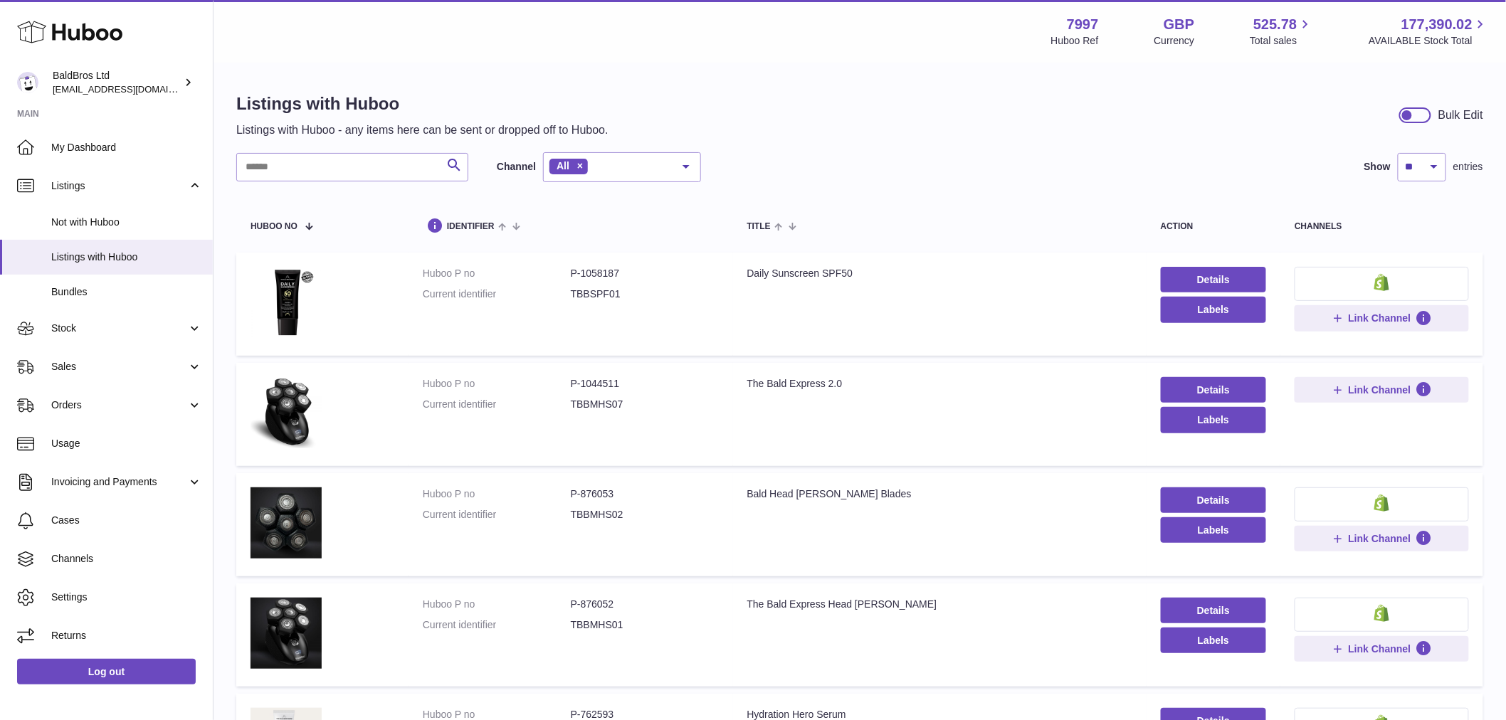  Describe the element at coordinates (119, 405) in the screenshot. I see `span: Orders` at that location.